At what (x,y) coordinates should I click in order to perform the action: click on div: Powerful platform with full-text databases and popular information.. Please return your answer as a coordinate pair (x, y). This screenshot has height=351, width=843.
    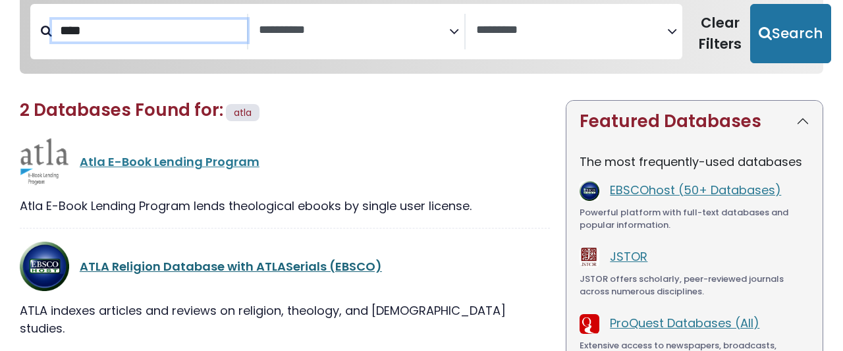
    Looking at the image, I should click on (694, 219).